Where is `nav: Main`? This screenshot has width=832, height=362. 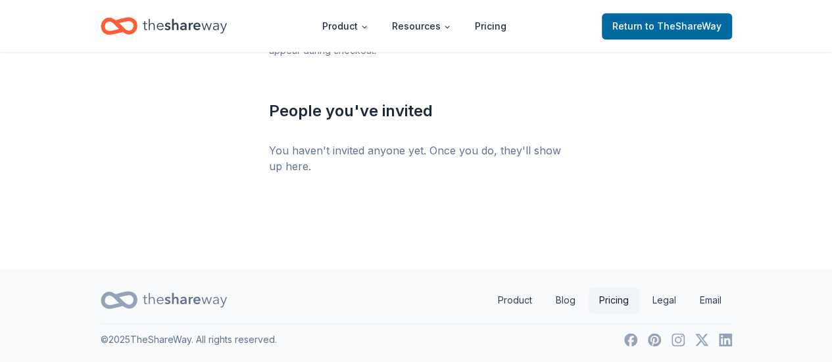 nav: Main is located at coordinates (414, 26).